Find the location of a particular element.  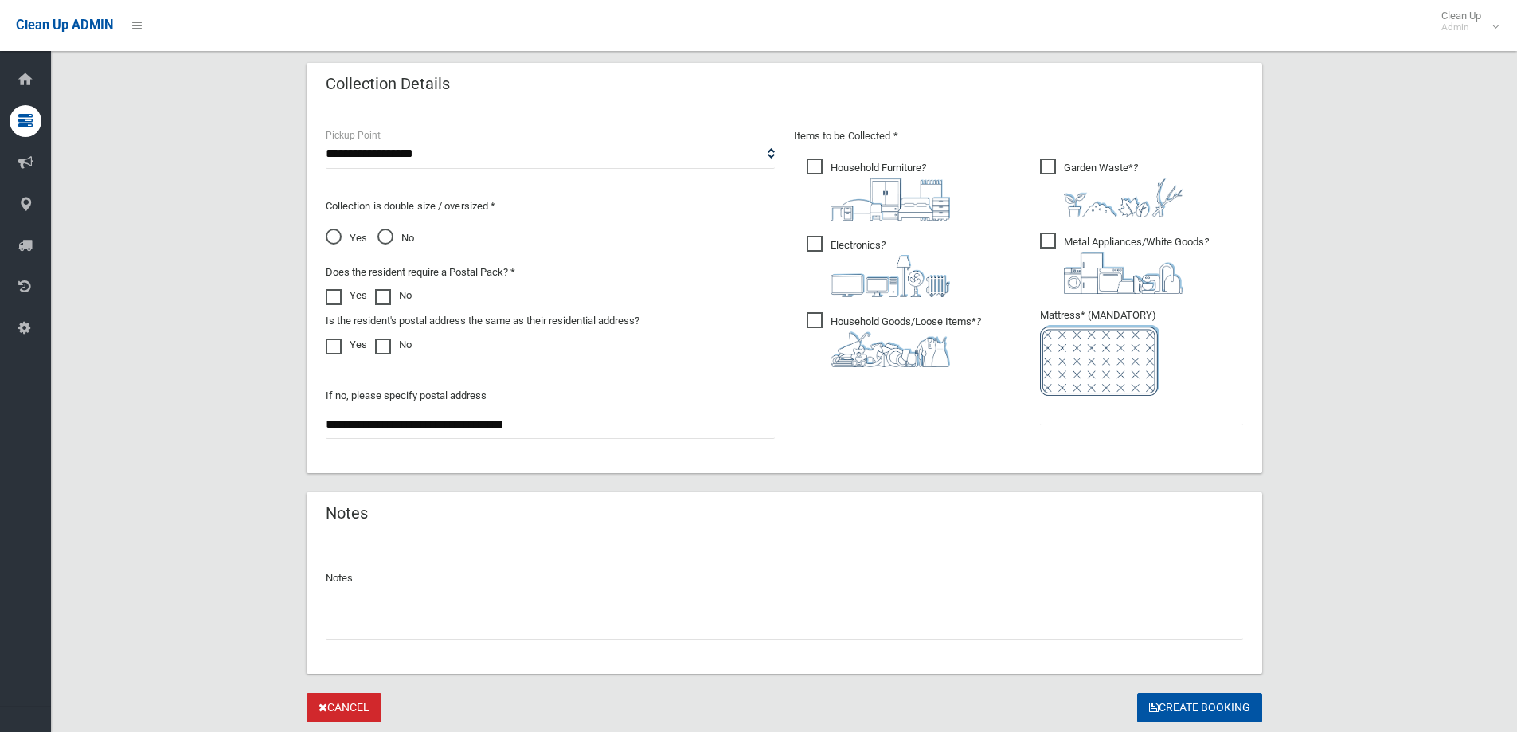

img: 394712a680b73dbc3d2a6a3a7ffe5a07.png is located at coordinates (890, 276).